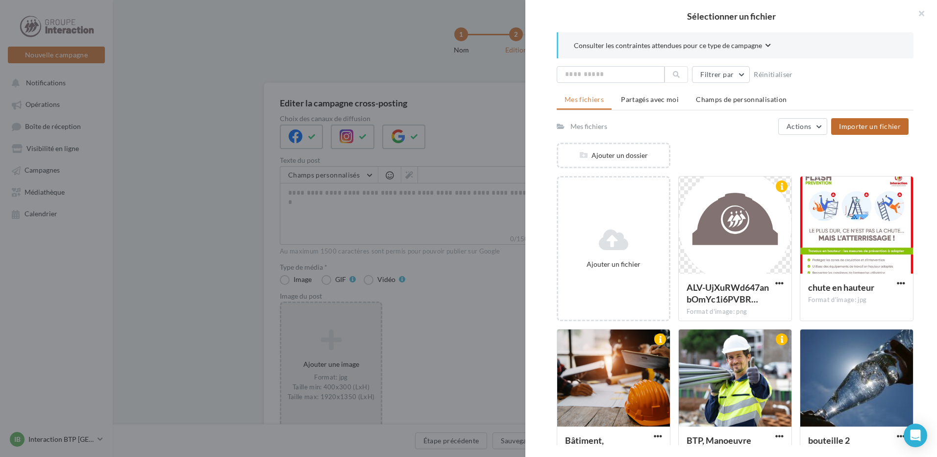 The height and width of the screenshot is (457, 937). I want to click on button: Consulter les contraintes attendues pour ce type de campagne, so click(672, 46).